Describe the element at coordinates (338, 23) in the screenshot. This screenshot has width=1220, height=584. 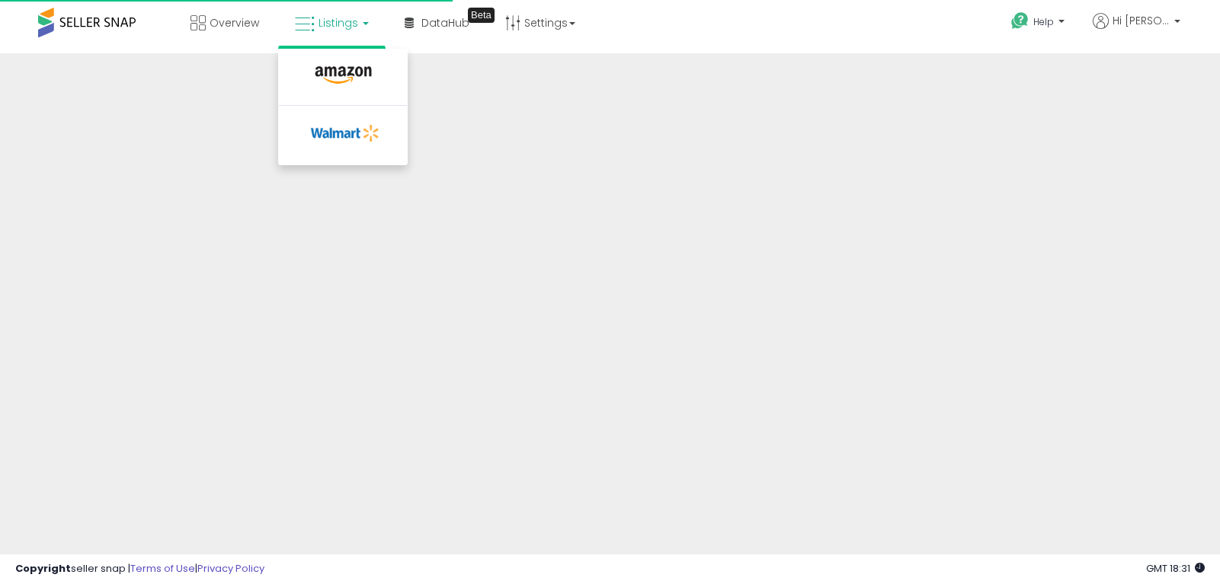
I see `span: Listings` at that location.